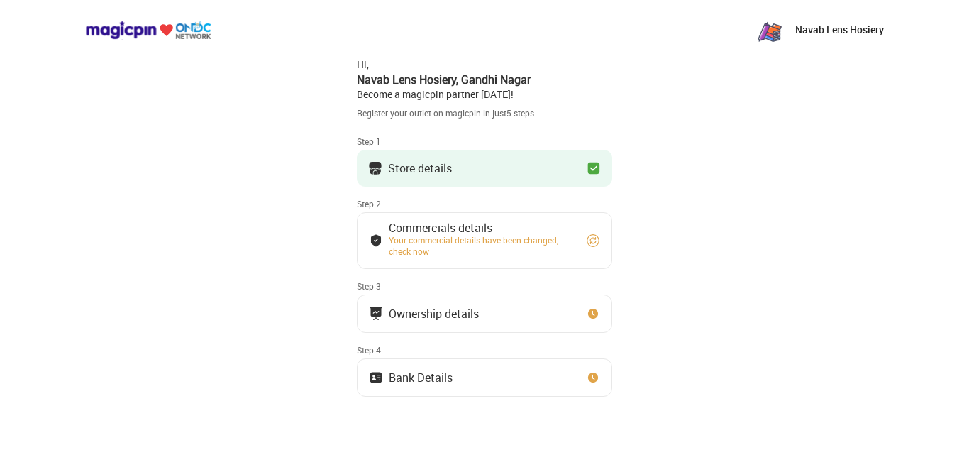 The width and height of the screenshot is (969, 455). I want to click on img: bank_details_tick.fdc3558c.svg, so click(376, 240).